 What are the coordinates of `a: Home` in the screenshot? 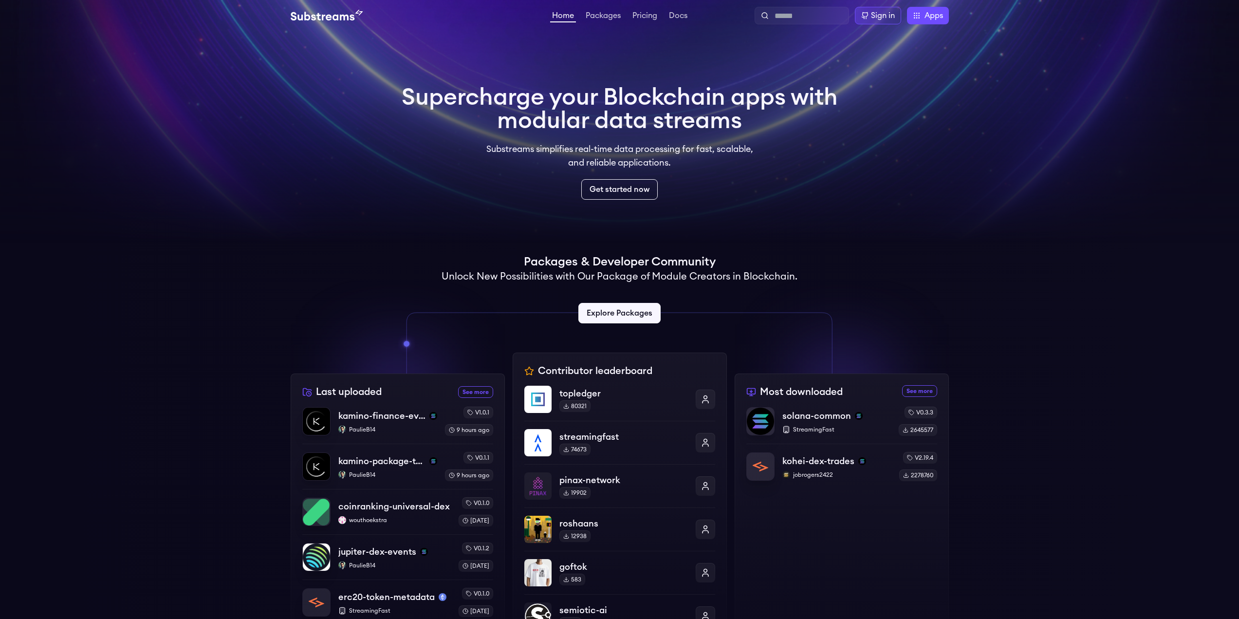 It's located at (563, 17).